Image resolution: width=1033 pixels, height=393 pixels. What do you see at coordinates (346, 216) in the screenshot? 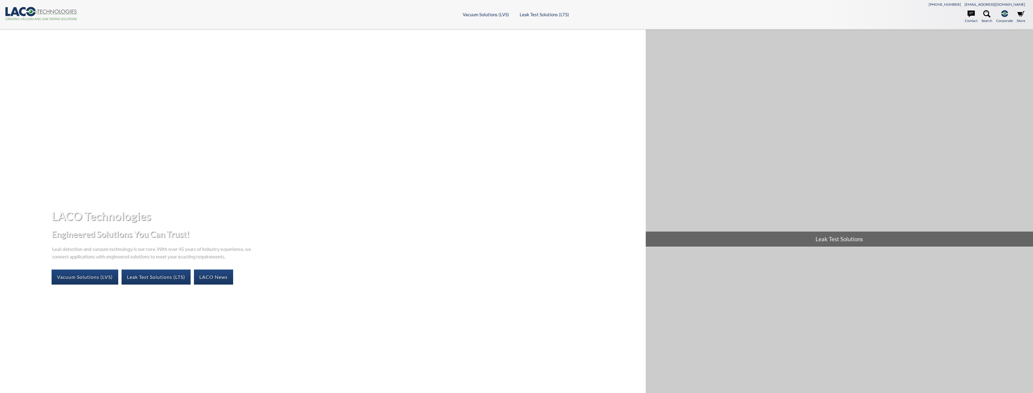
I see `h1: LACO Technologies` at bounding box center [346, 216].